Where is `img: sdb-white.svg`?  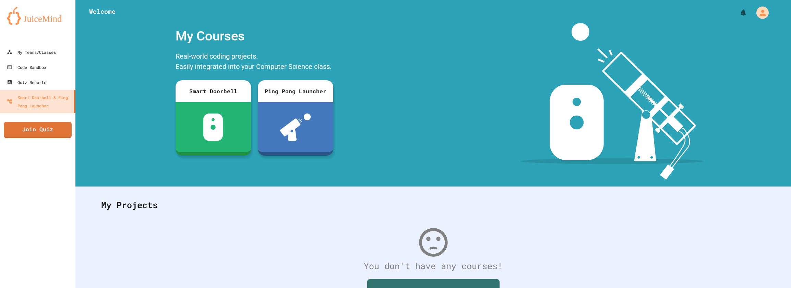 img: sdb-white.svg is located at coordinates (213, 127).